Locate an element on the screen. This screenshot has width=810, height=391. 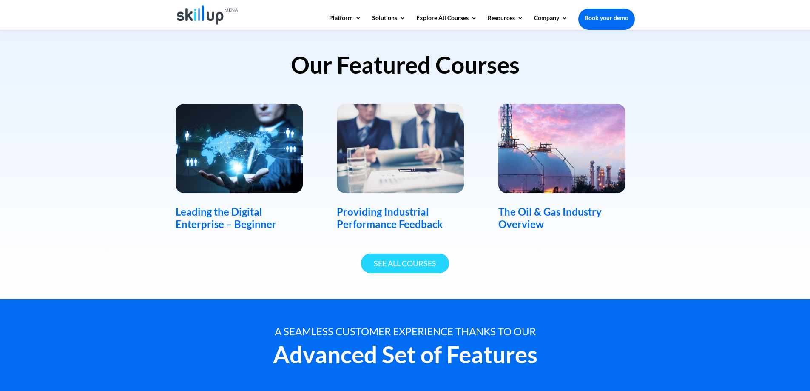
div: Leading the Digital Enterprise – Beginner is located at coordinates (244, 218).